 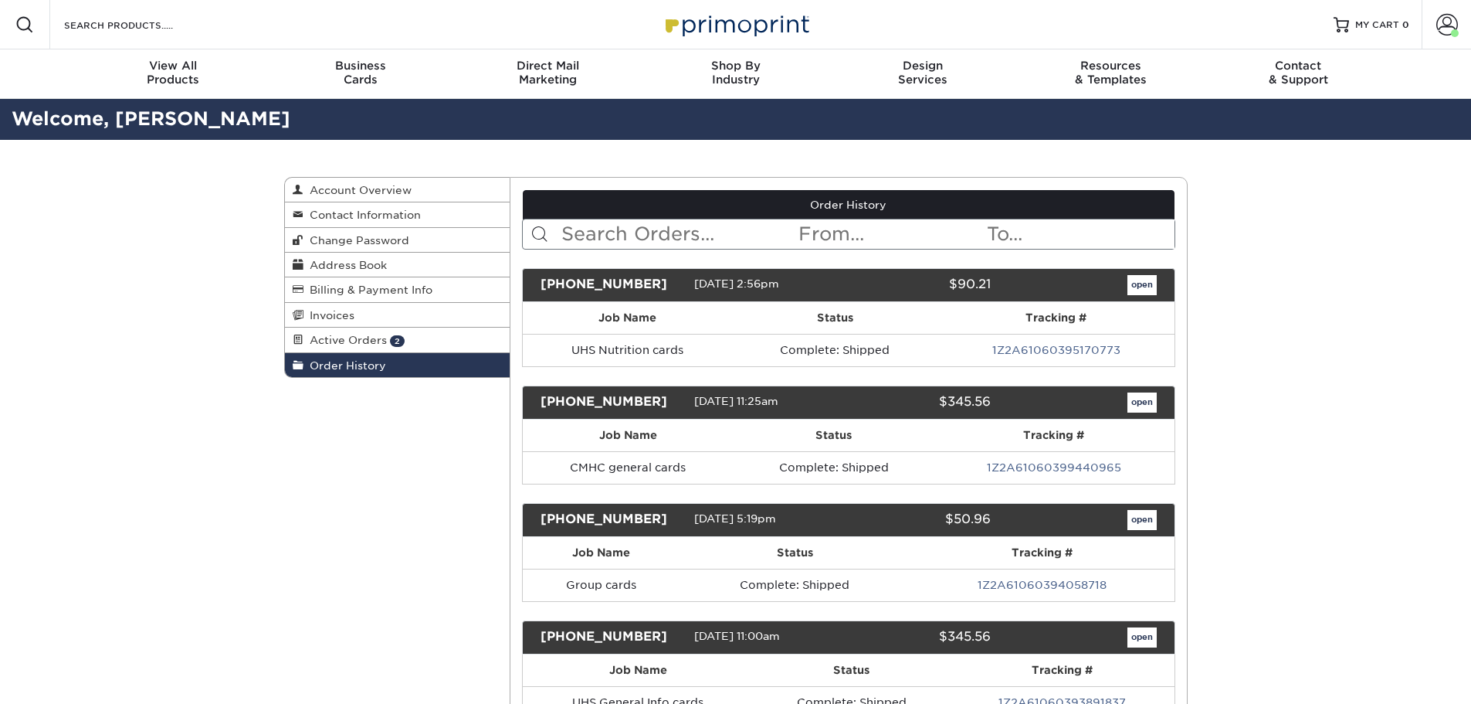 I want to click on div: Cards, so click(x=360, y=73).